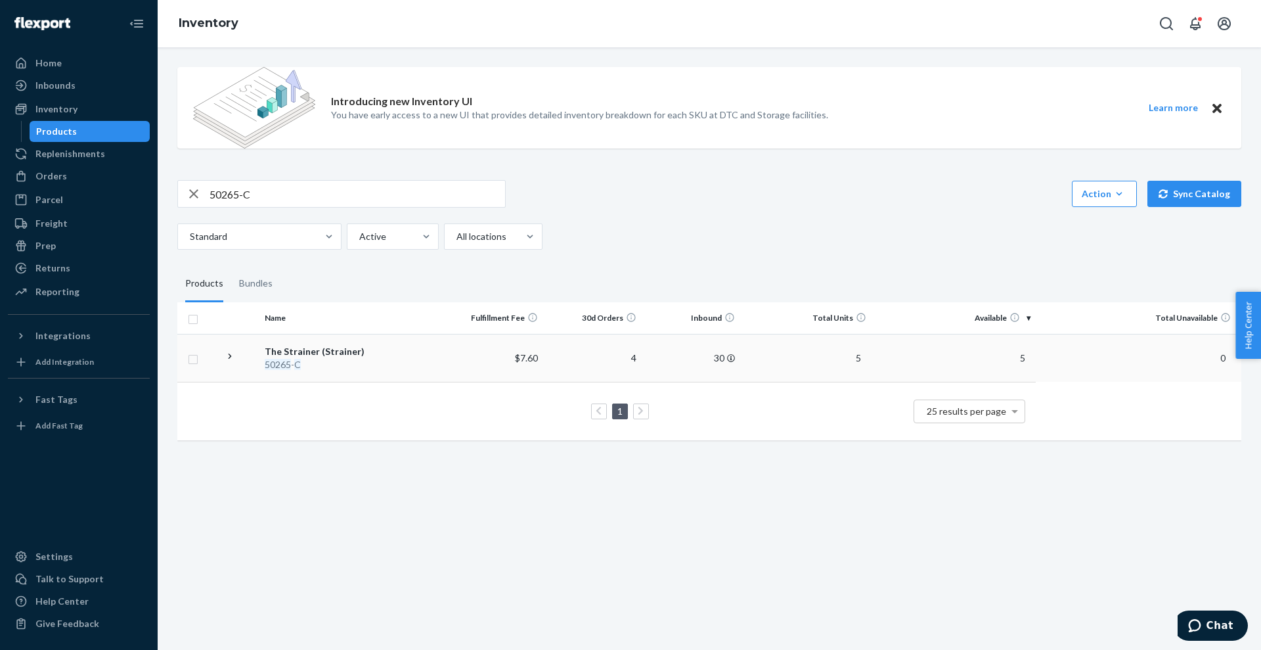 Image resolution: width=1261 pixels, height=650 pixels. I want to click on a: Help Center, so click(79, 601).